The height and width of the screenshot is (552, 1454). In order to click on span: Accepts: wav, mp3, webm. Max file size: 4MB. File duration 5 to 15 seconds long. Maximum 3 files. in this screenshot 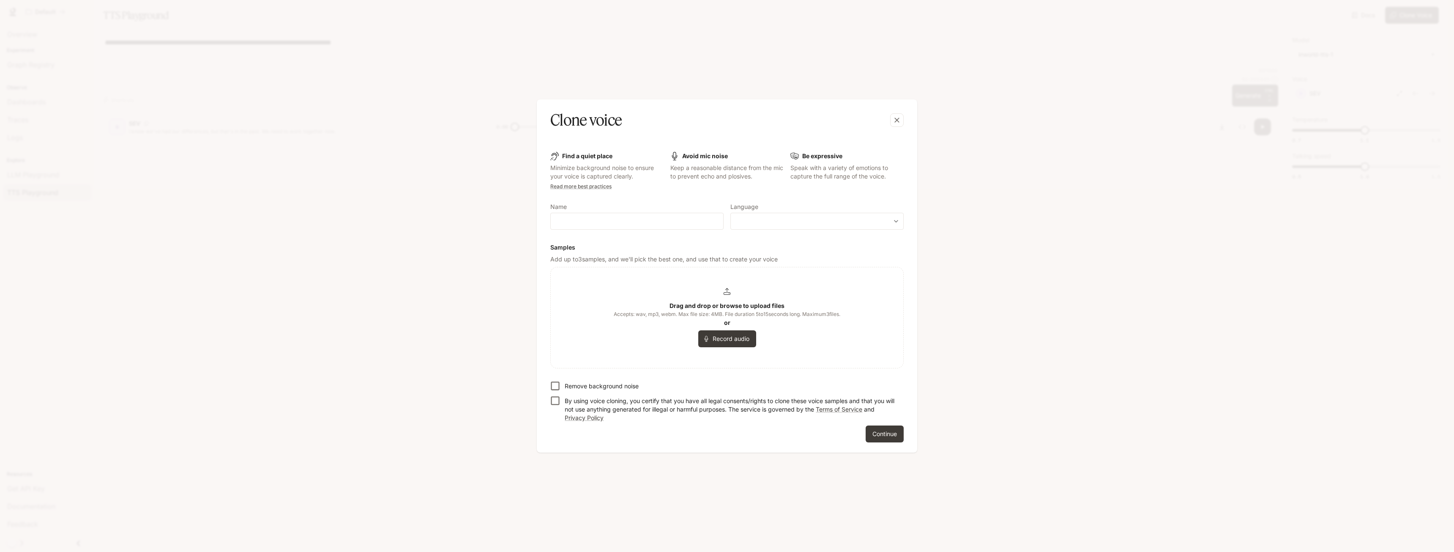, I will do `click(727, 314)`.